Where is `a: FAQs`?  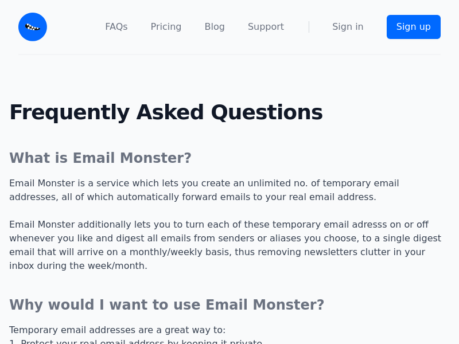
a: FAQs is located at coordinates (116, 27).